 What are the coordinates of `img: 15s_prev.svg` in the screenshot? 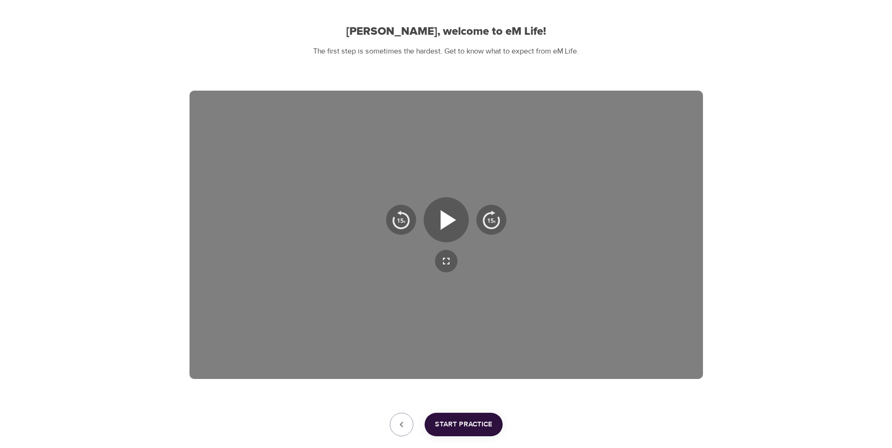 It's located at (401, 220).